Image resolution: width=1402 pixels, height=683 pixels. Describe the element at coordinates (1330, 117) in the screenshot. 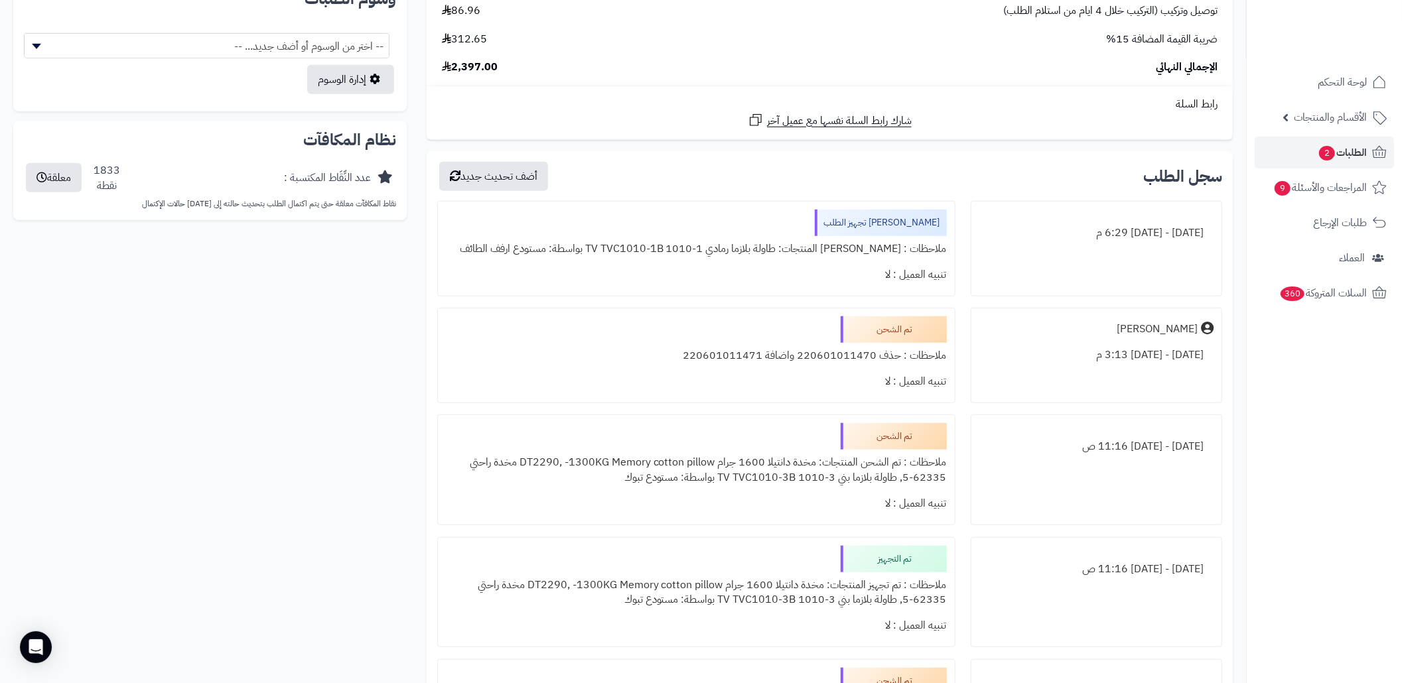

I see `span: الأقسام والمنتجات` at that location.